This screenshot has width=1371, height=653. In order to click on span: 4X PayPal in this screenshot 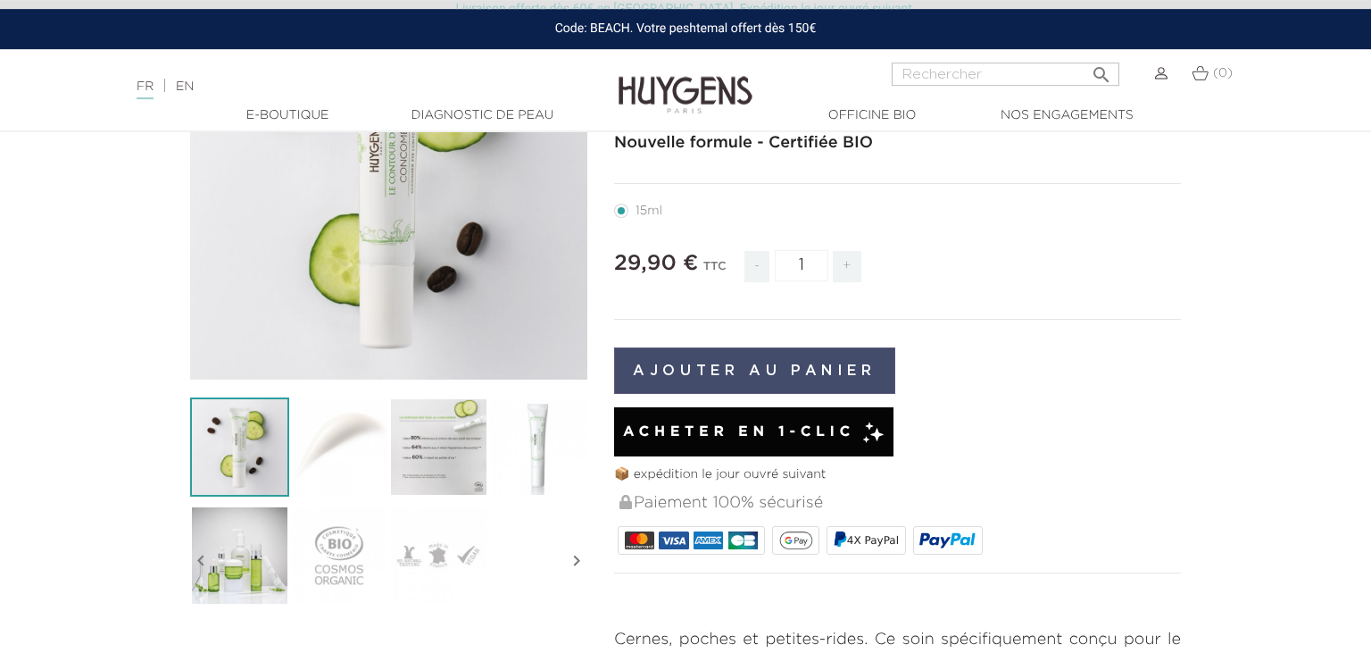, I will do `click(873, 540)`.